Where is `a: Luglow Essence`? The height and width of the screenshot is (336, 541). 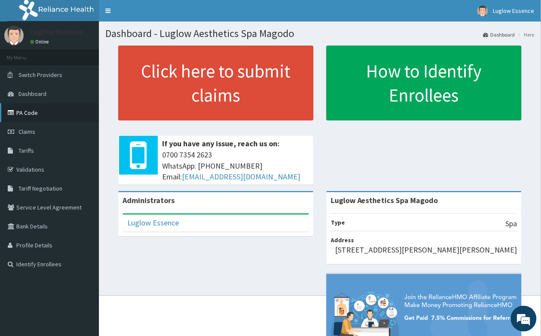 a: Luglow Essence is located at coordinates (153, 222).